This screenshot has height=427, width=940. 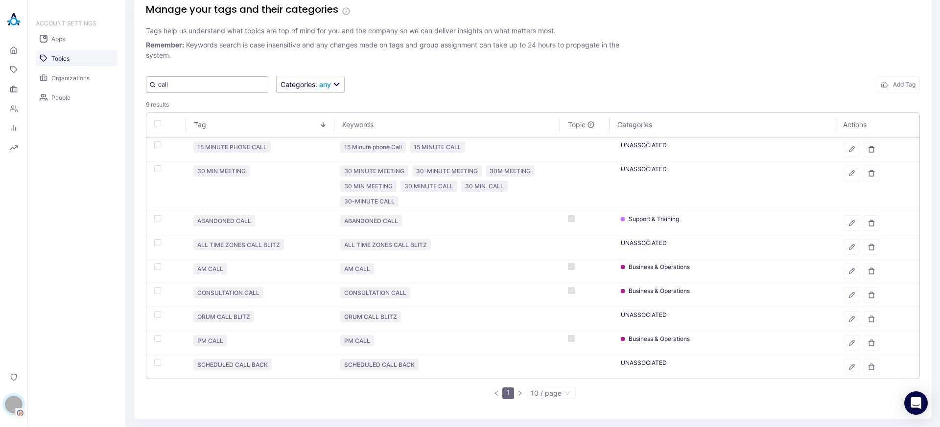 What do you see at coordinates (877, 125) in the screenshot?
I see `th: Actions` at bounding box center [877, 125].